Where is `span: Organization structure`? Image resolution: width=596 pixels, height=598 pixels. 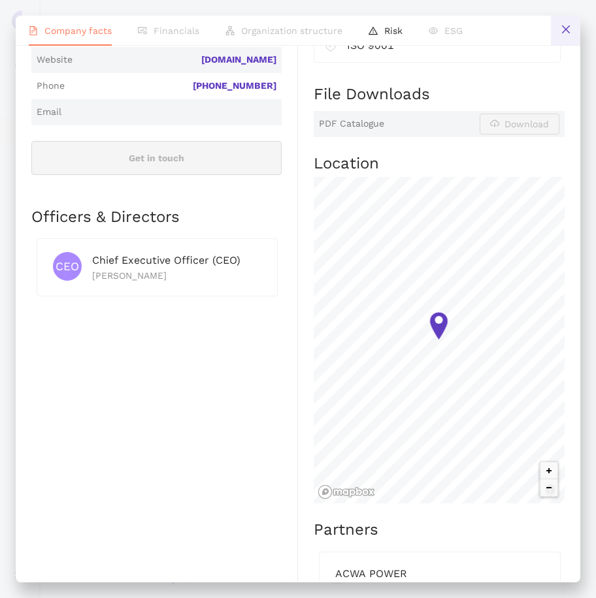 span: Organization structure is located at coordinates (291, 31).